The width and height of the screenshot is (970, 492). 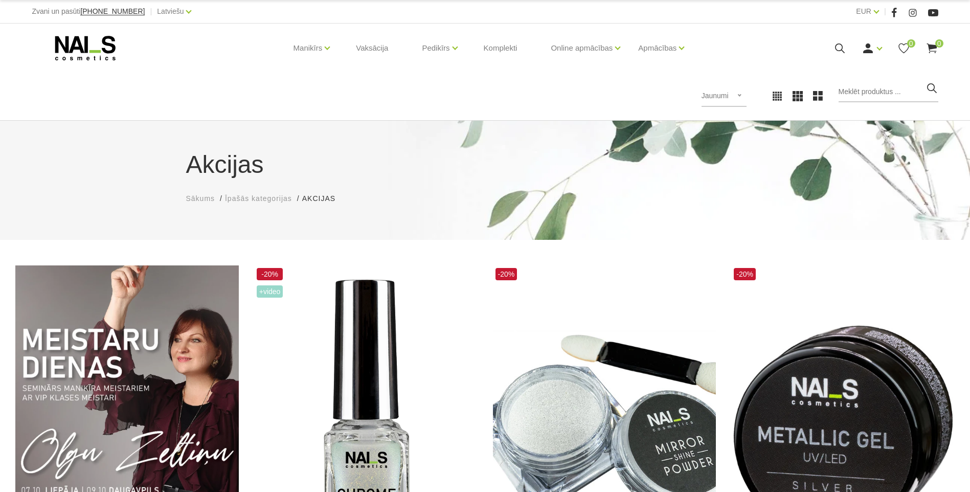 What do you see at coordinates (715, 96) in the screenshot?
I see `span: Jaunumi` at bounding box center [715, 96].